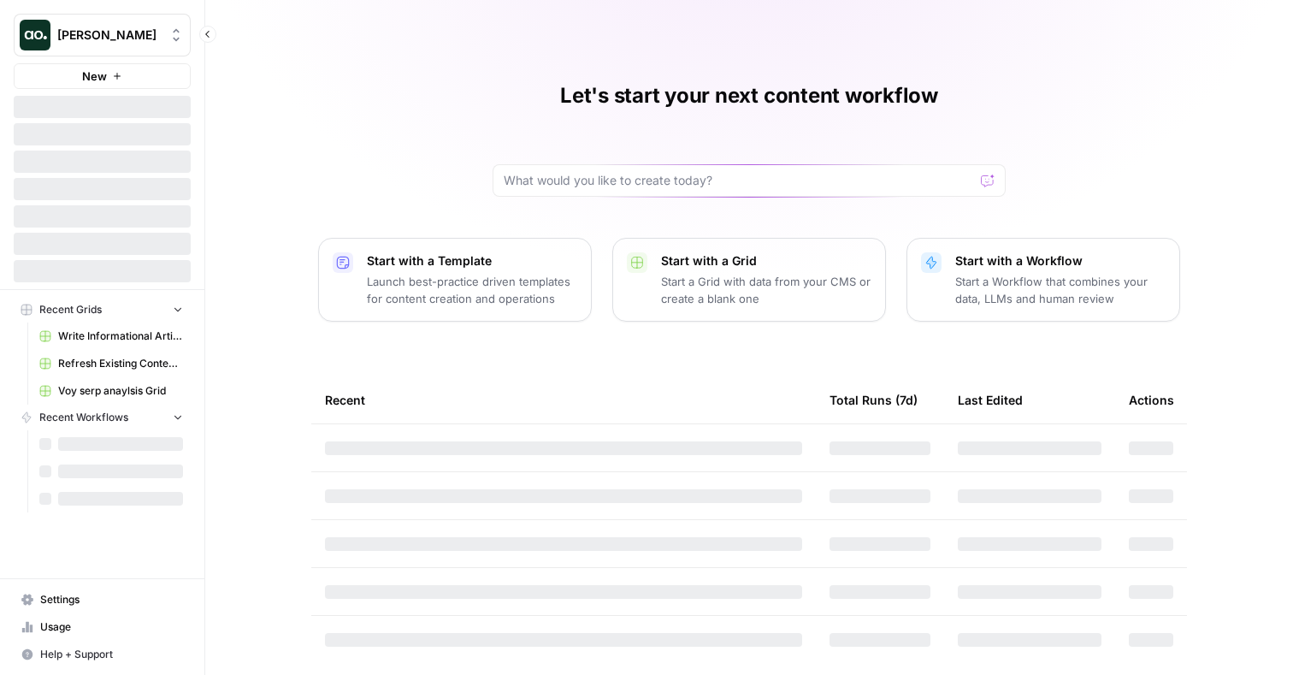  I want to click on button: Workspace: Zoe Jessup, so click(102, 35).